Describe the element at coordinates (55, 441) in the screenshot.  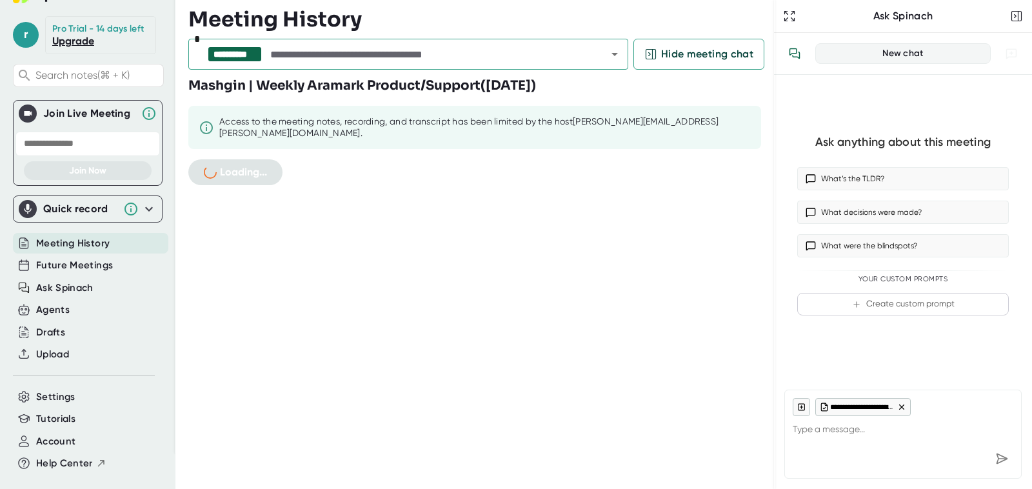
I see `button: Account` at that location.